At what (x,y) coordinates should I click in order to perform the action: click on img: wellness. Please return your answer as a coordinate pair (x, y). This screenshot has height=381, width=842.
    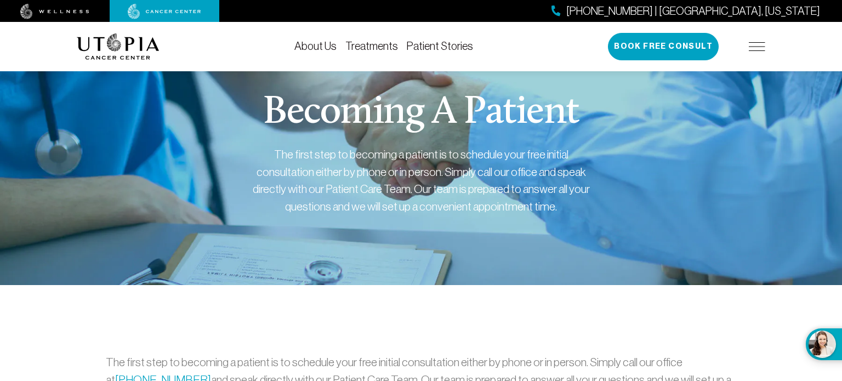
    Looking at the image, I should click on (55, 12).